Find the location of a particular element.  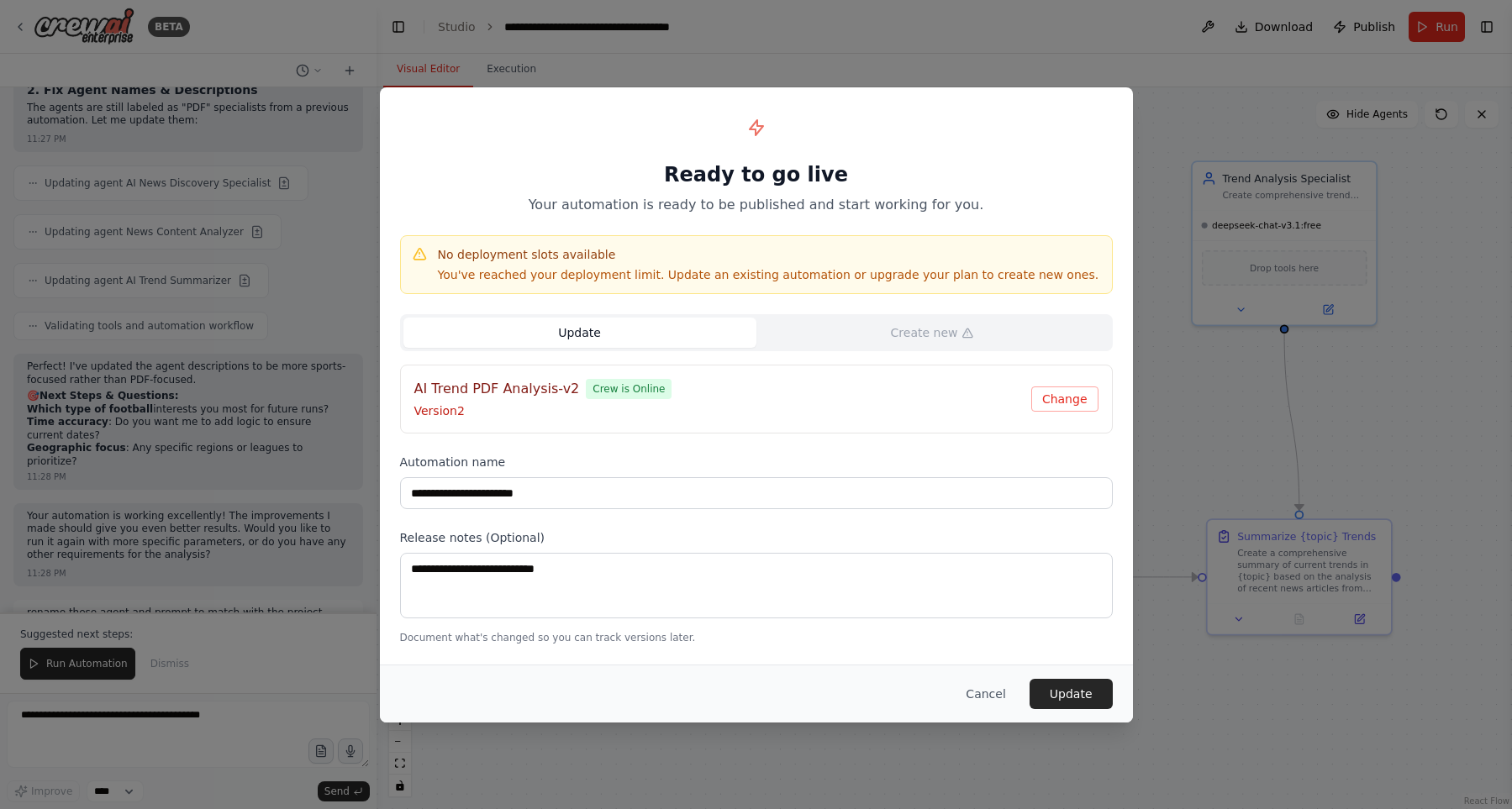

p: You've reached your deployment limit. Update an existing automation or upgrade your plan to creat... is located at coordinates (768, 275).